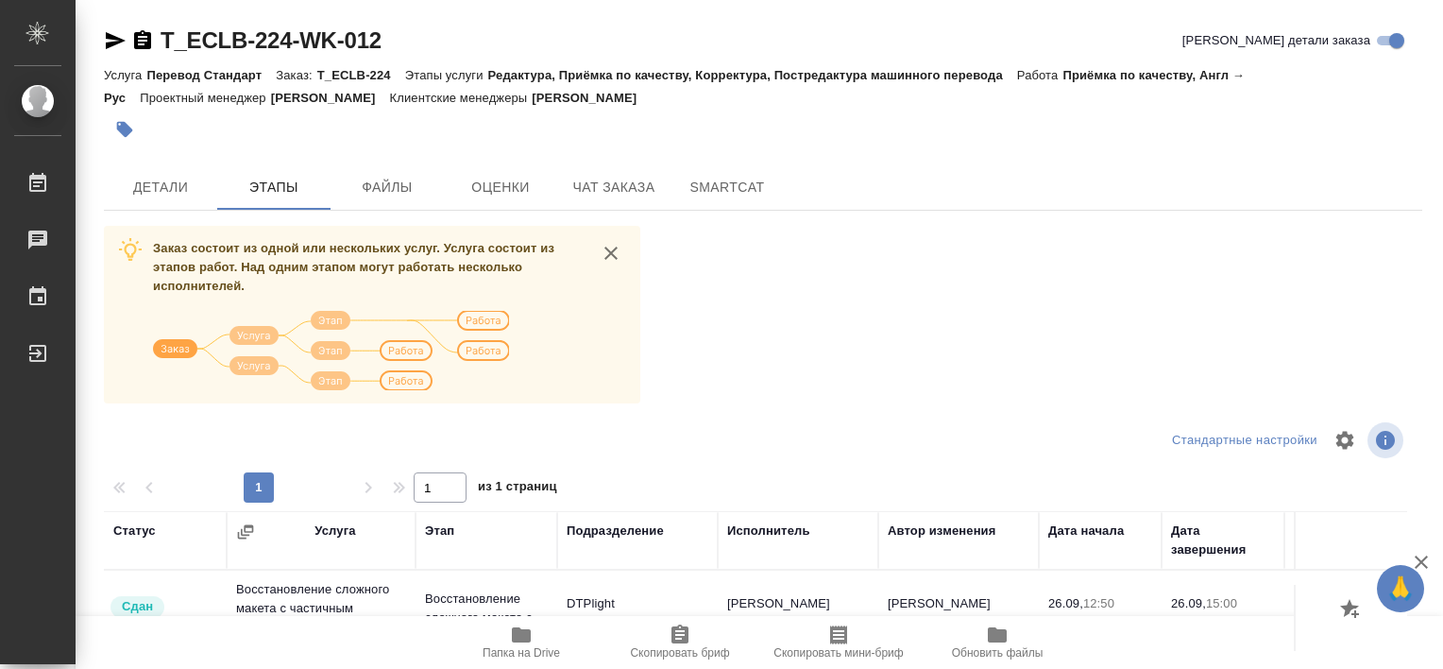  Describe the element at coordinates (334, 531) in the screenshot. I see `div: Услуга` at that location.